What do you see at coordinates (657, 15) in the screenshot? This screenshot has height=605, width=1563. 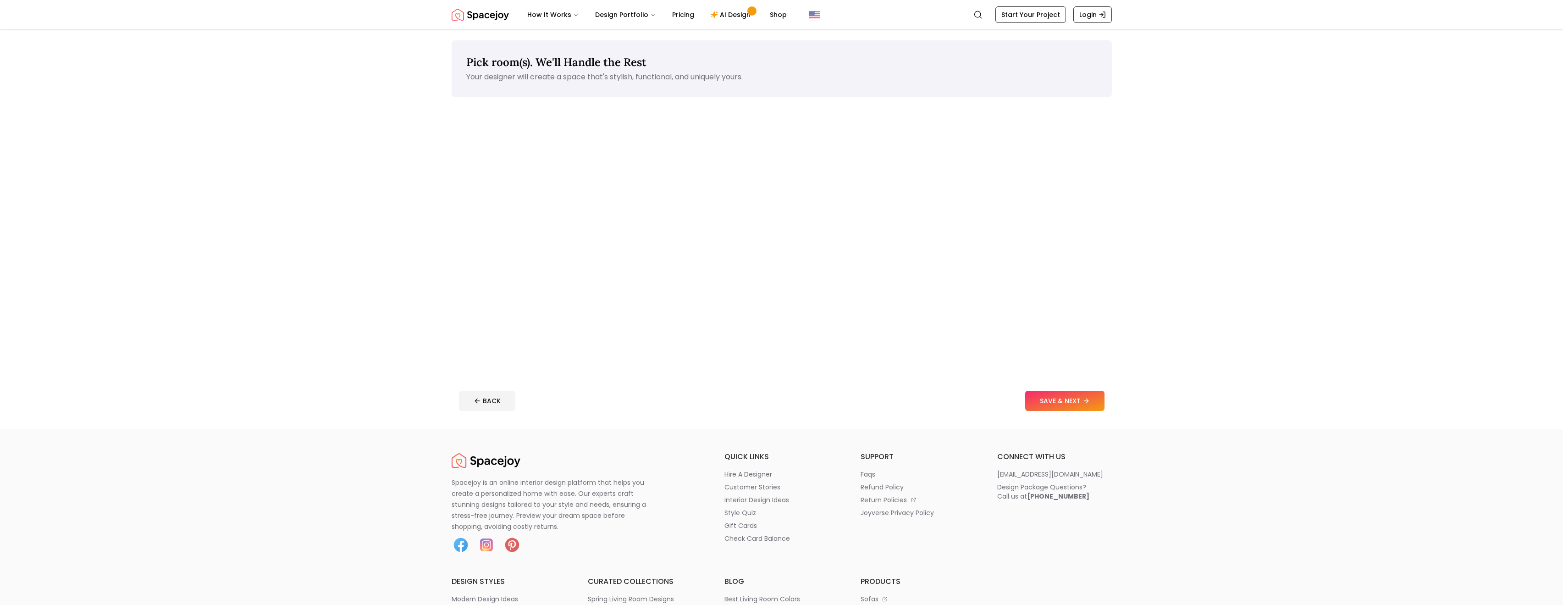 I see `nav: Main` at bounding box center [657, 15].